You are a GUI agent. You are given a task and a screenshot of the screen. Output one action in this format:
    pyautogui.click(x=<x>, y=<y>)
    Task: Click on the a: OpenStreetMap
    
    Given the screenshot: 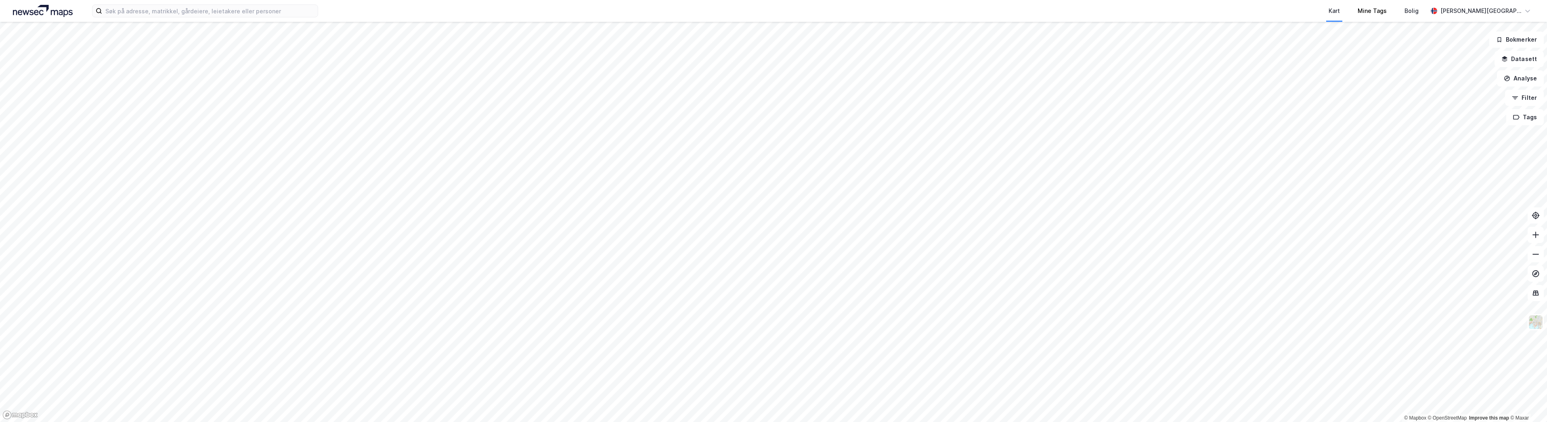 What is the action you would take?
    pyautogui.click(x=1447, y=417)
    